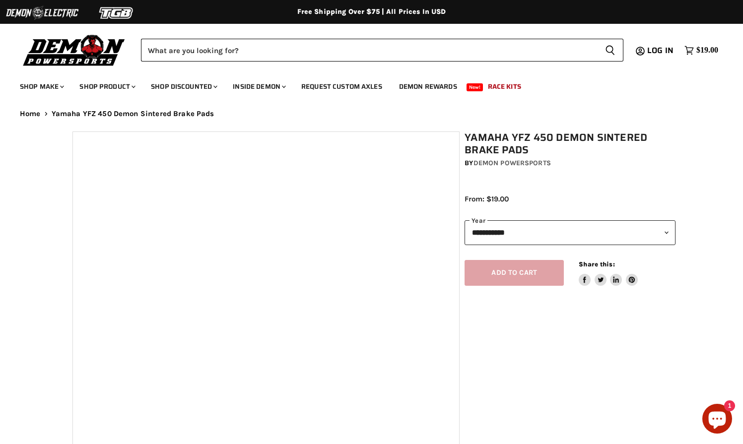 Image resolution: width=743 pixels, height=444 pixels. What do you see at coordinates (570, 232) in the screenshot?
I see `select: year` at bounding box center [570, 232].